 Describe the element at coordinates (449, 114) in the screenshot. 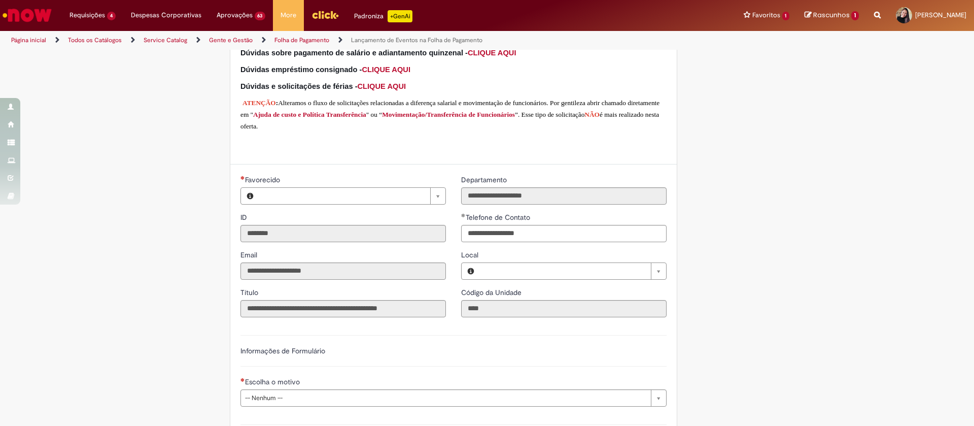

I see `a: Movimentação/Transferência de Funcionários` at that location.